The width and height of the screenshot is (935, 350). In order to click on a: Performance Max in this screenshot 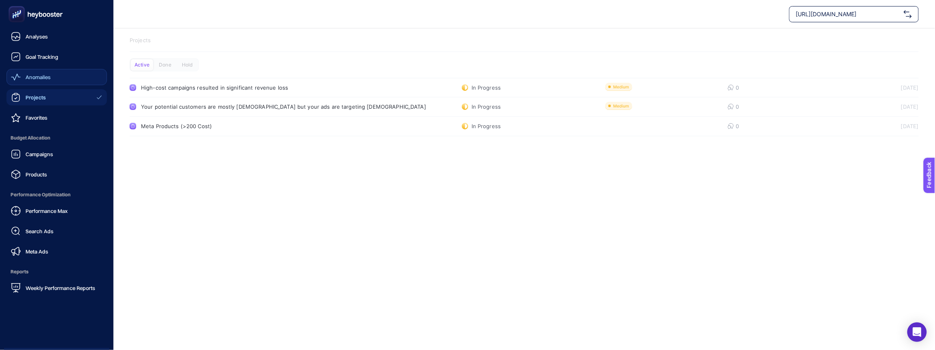, I will do `click(57, 211)`.